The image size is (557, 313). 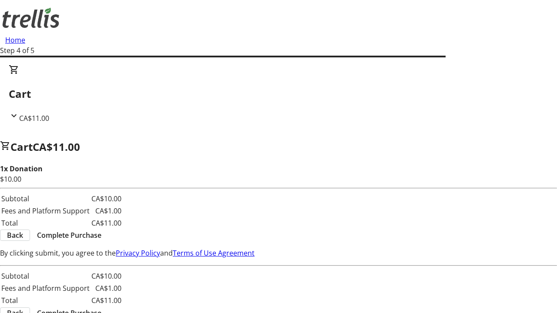 What do you see at coordinates (278, 94) in the screenshot?
I see `div: CartCA$11.00` at bounding box center [278, 94].